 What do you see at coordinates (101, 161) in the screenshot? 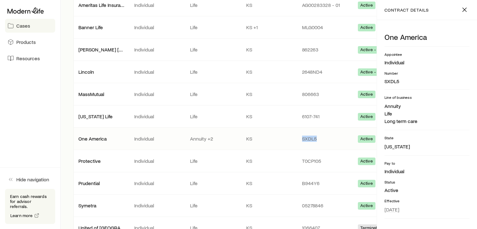
I see `p: Protective` at bounding box center [101, 161].